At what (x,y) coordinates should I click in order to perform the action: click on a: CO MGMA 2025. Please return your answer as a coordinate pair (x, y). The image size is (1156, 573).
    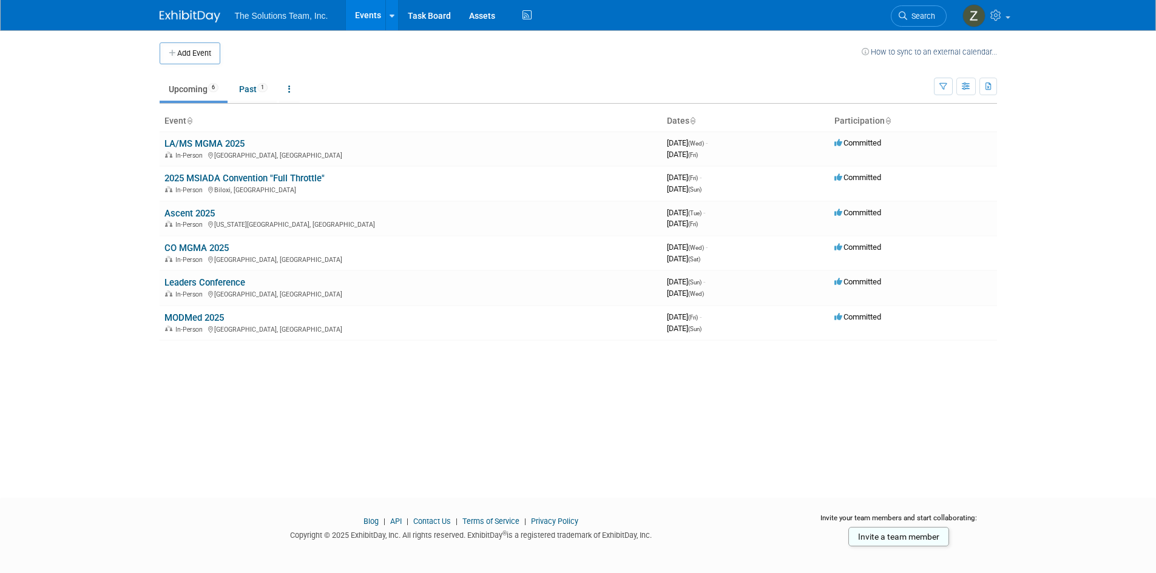
    Looking at the image, I should click on (197, 248).